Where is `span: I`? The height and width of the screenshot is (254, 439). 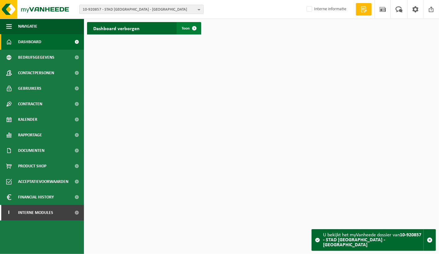 span: I is located at coordinates (9, 213).